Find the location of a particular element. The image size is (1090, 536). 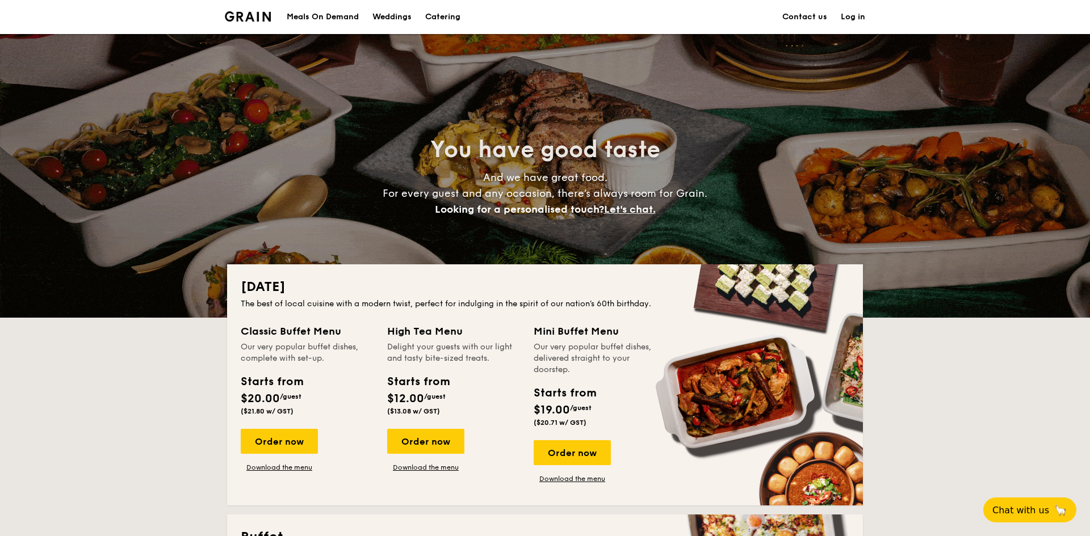

span: ($13.08 w/ GST) is located at coordinates (413, 411).